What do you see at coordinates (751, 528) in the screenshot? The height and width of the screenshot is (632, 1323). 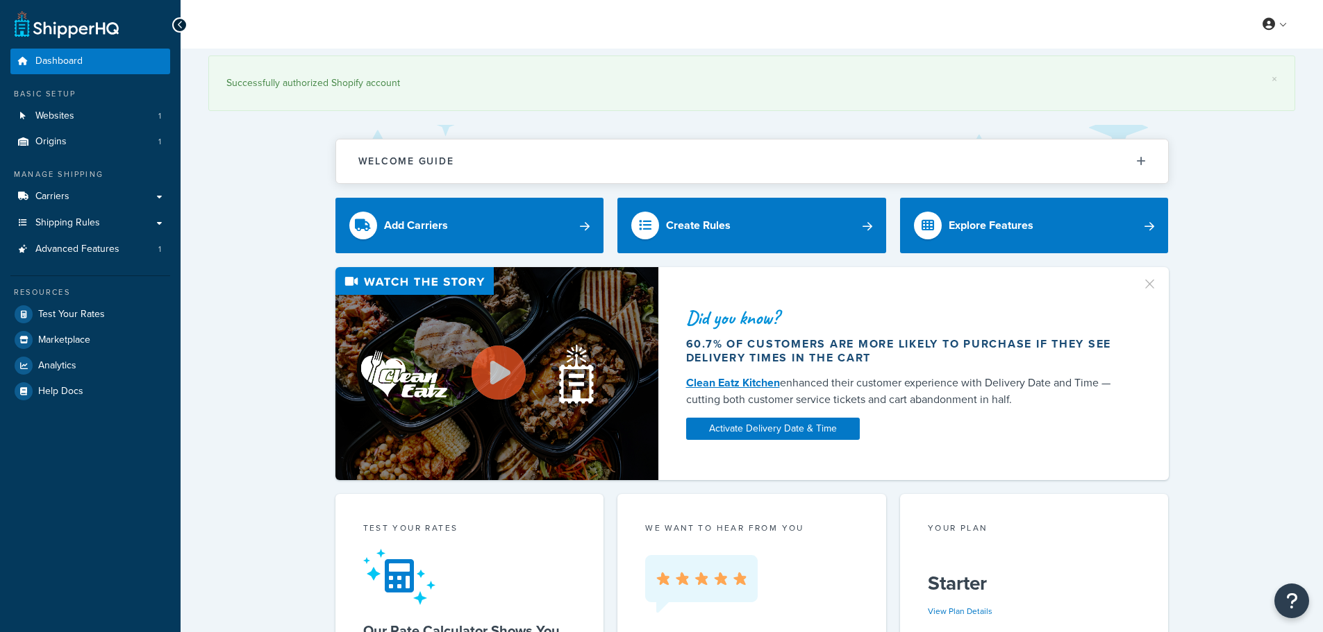 I see `p: we want to hear from you` at bounding box center [751, 528].